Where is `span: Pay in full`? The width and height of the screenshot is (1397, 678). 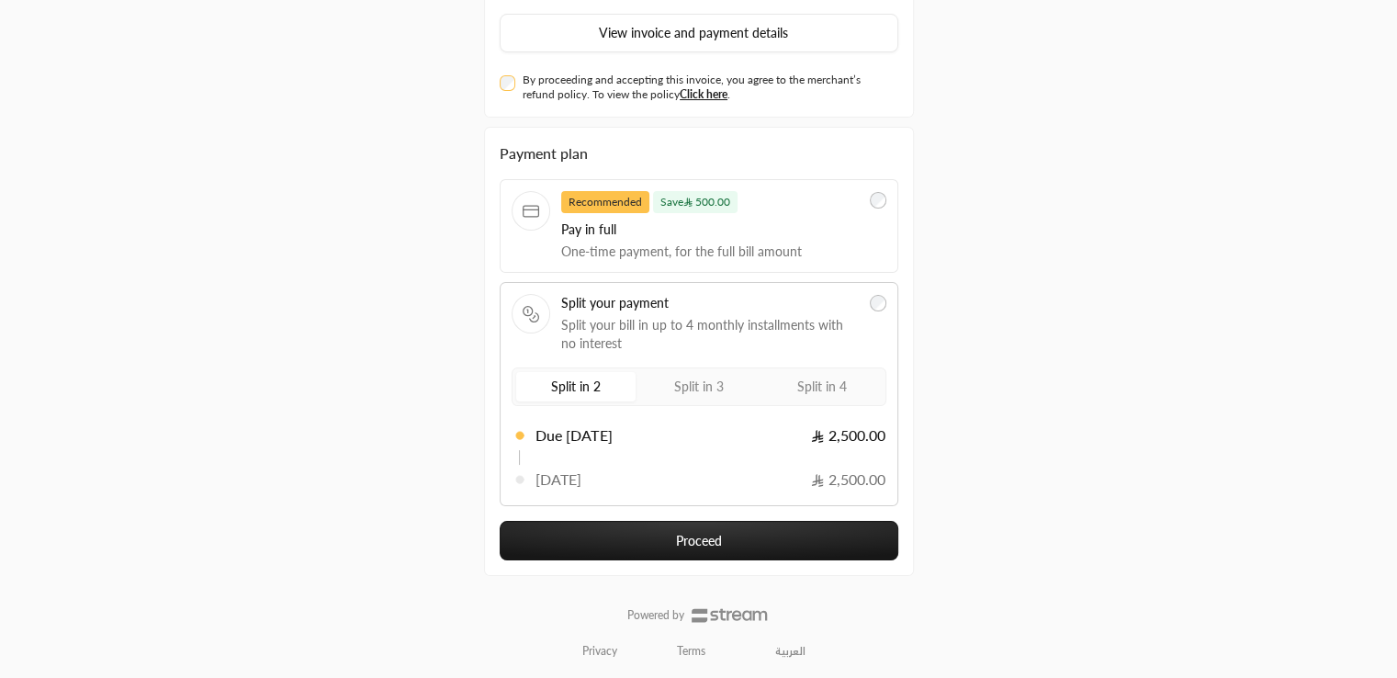
span: Pay in full is located at coordinates (710, 230).